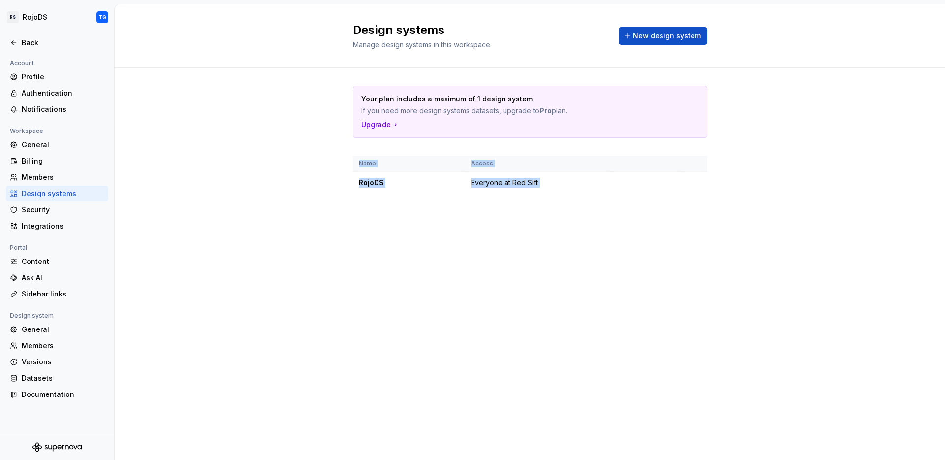 This screenshot has width=945, height=460. What do you see at coordinates (409, 163) in the screenshot?
I see `th: Name` at bounding box center [409, 163].